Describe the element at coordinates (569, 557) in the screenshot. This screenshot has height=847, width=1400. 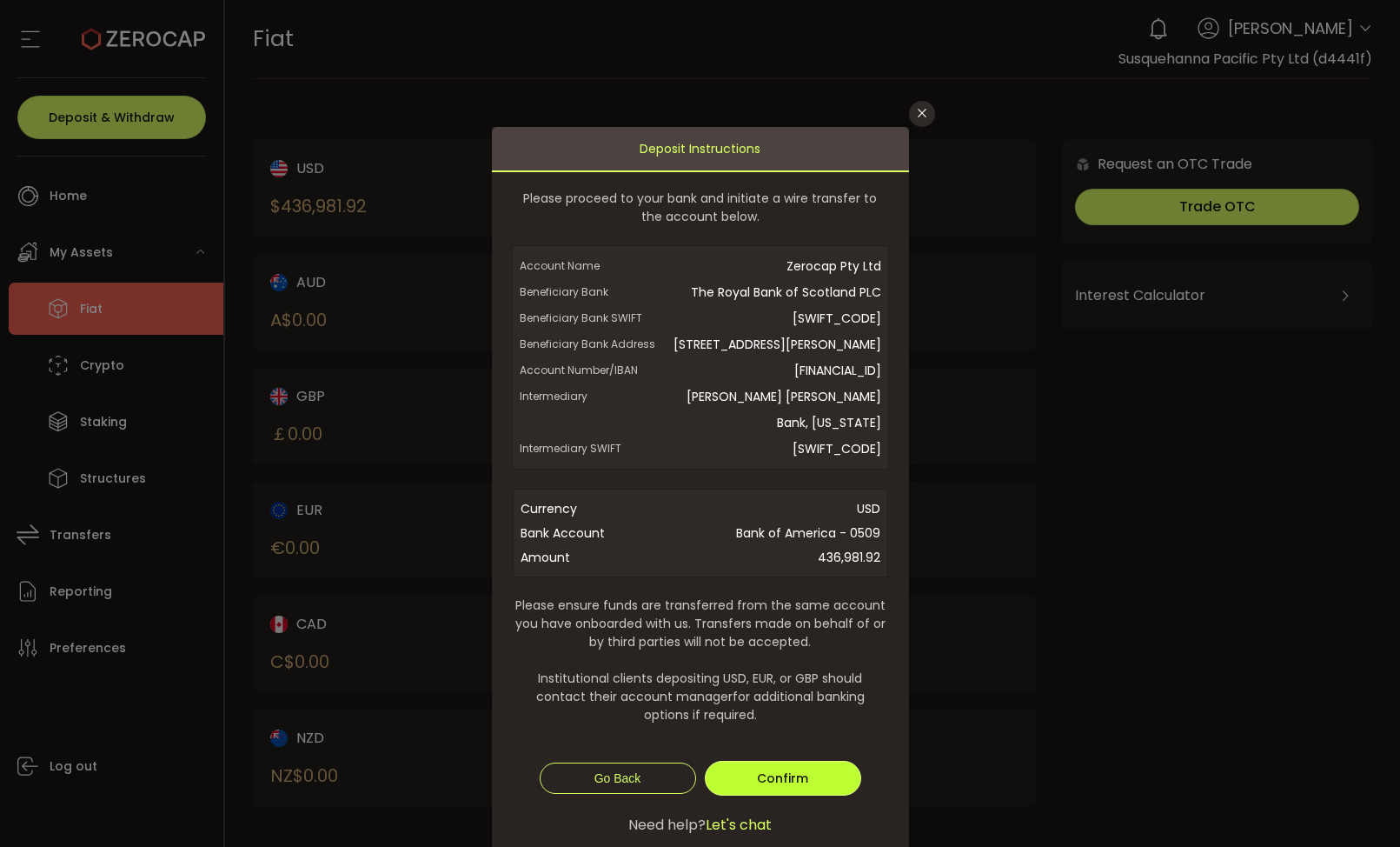
I see `span: Amount` at that location.